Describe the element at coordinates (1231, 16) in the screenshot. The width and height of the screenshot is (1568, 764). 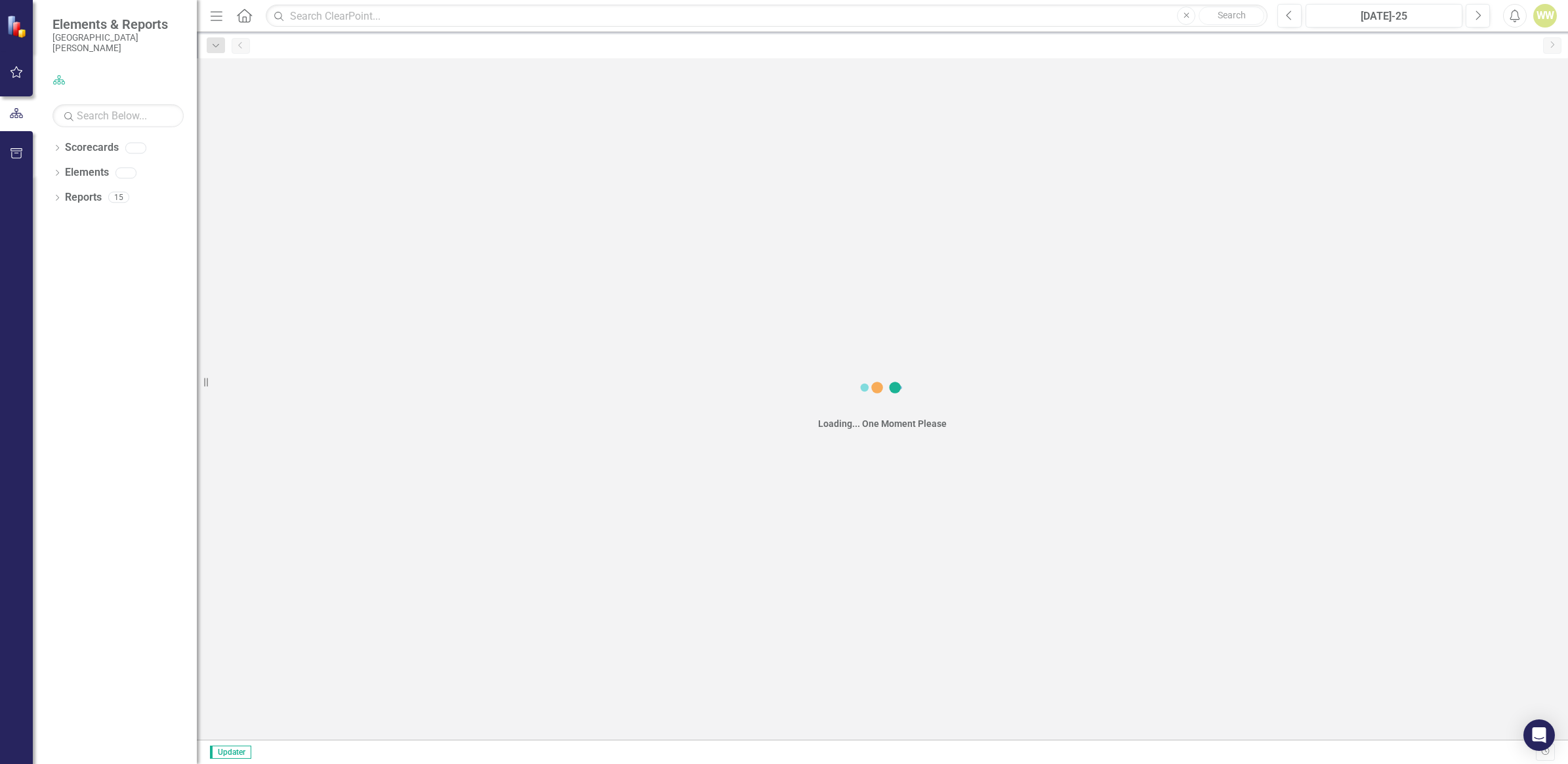
I see `button: Search` at that location.